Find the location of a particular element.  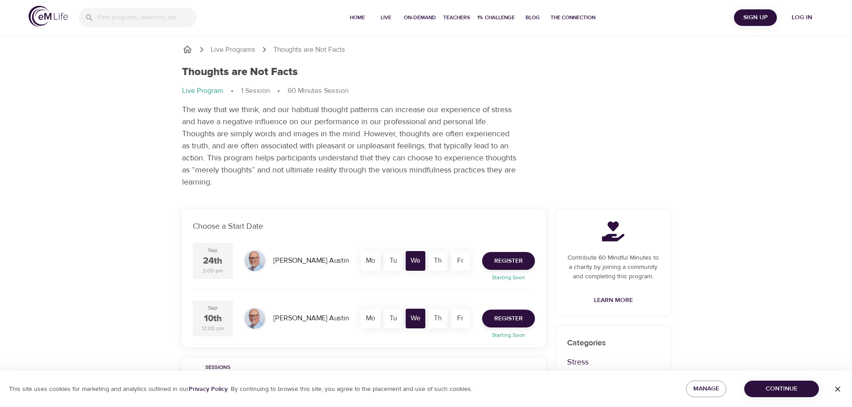

span: Manage is located at coordinates (706, 389).